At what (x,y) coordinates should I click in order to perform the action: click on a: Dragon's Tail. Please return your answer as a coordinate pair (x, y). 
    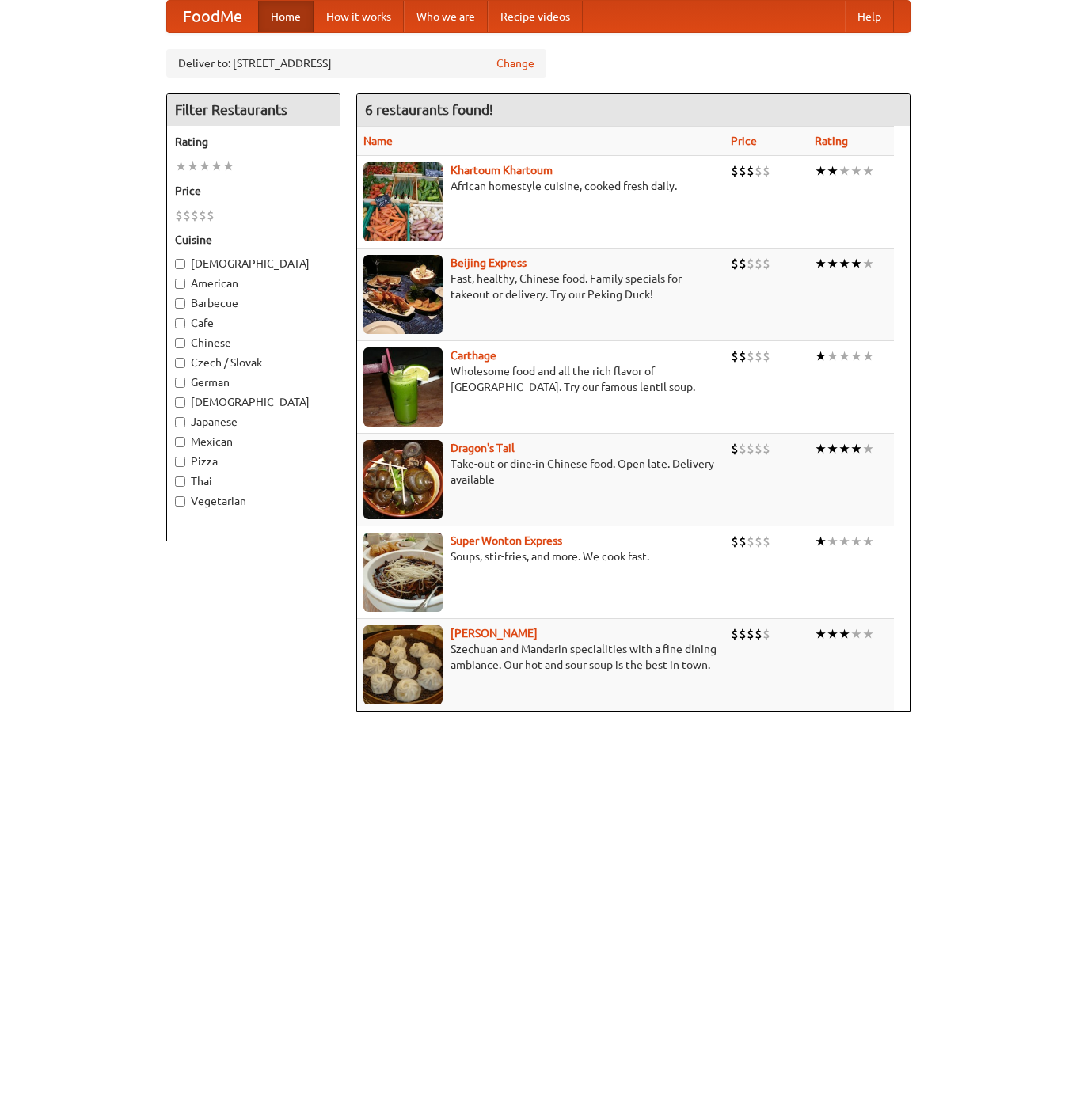
    Looking at the image, I should click on (482, 448).